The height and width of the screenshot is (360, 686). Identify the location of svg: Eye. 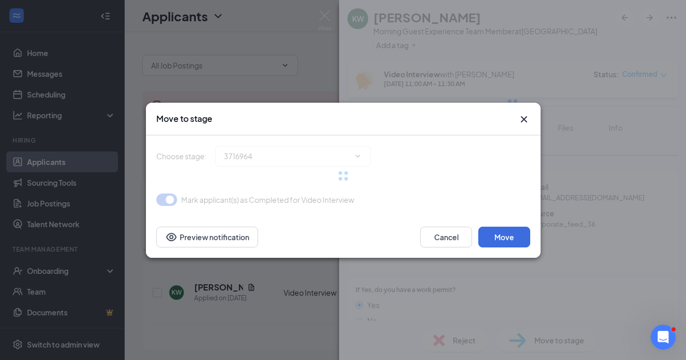
(171, 237).